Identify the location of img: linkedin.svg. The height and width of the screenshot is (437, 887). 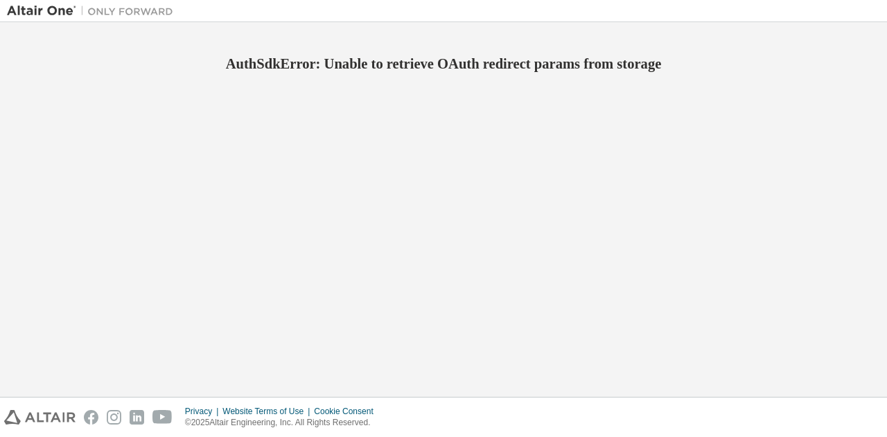
(137, 417).